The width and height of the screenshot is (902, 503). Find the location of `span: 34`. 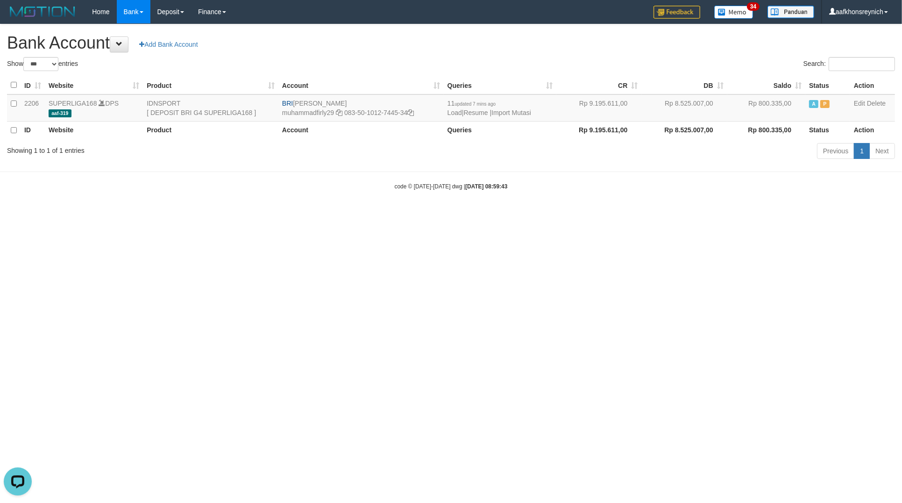

span: 34 is located at coordinates (753, 7).